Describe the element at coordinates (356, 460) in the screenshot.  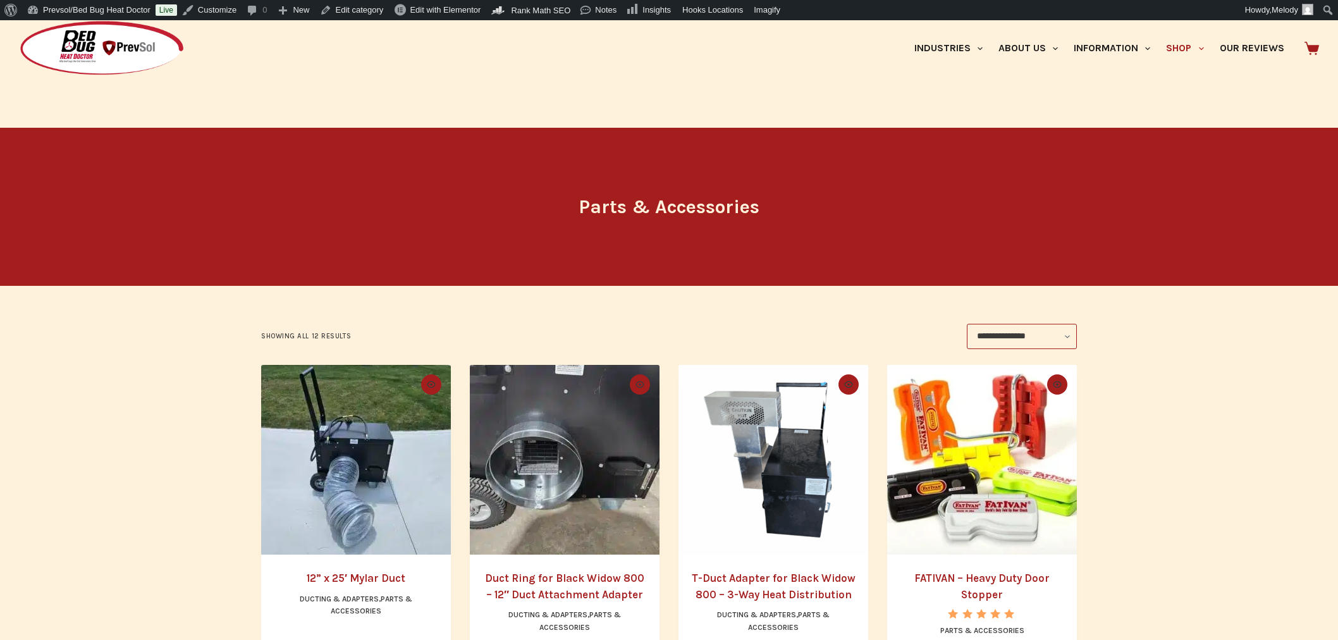
I see `img: Mylar ducting attached to the Black Widow 800 Propane Heater using the duct ring` at that location.